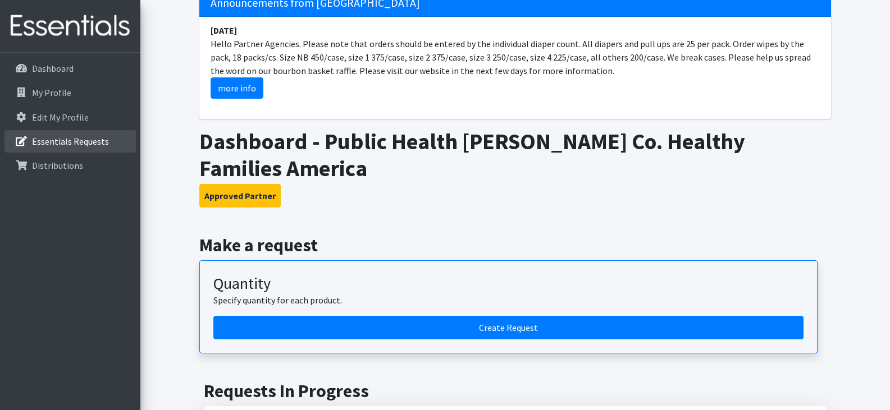 The image size is (890, 410). Describe the element at coordinates (508, 284) in the screenshot. I see `h3: Quantity` at that location.